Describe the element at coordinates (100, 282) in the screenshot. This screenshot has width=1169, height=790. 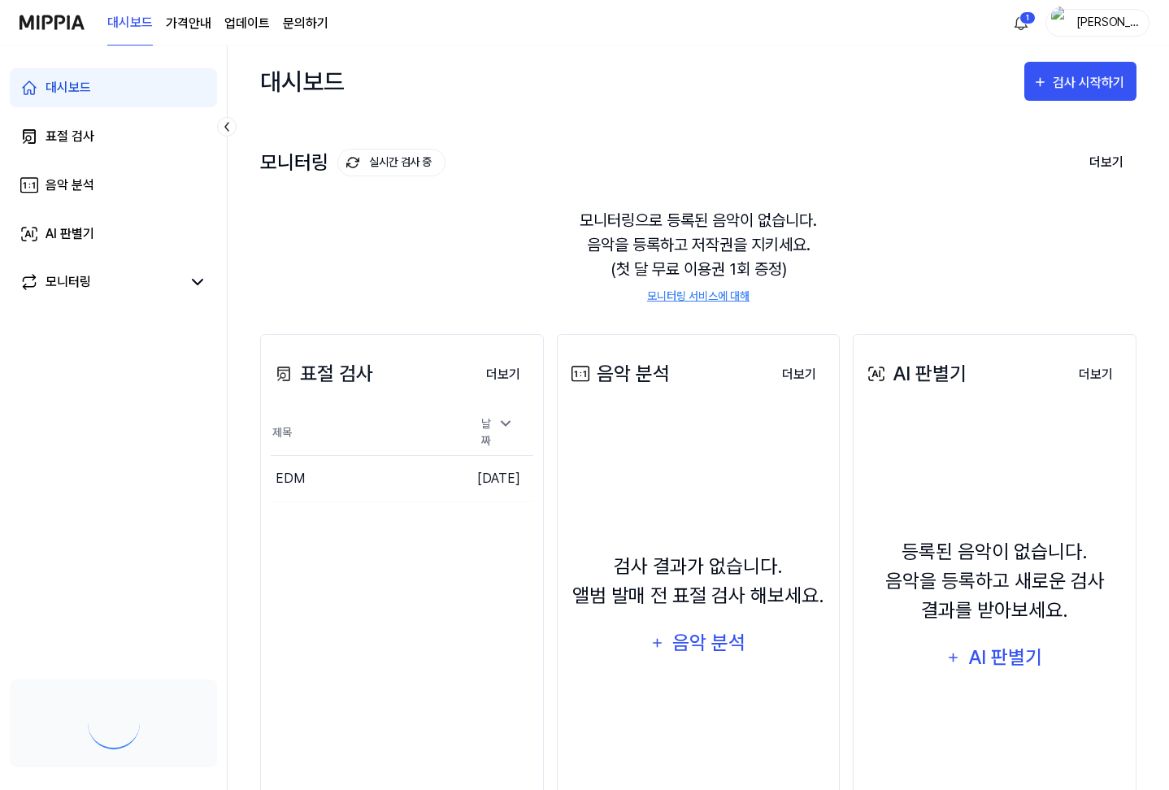
I see `a: 모니터링` at that location.